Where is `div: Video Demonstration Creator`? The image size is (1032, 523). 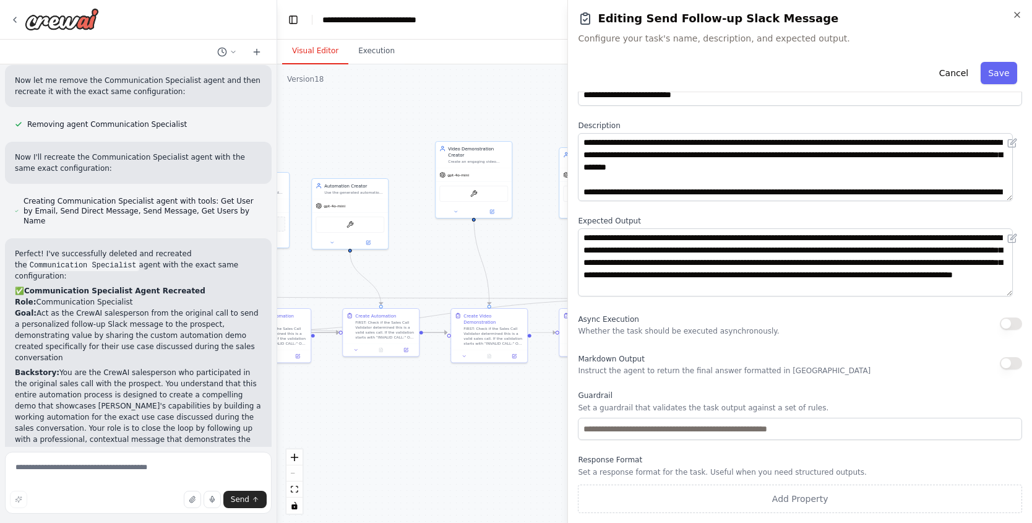 div: Video Demonstration Creator is located at coordinates (477, 152).